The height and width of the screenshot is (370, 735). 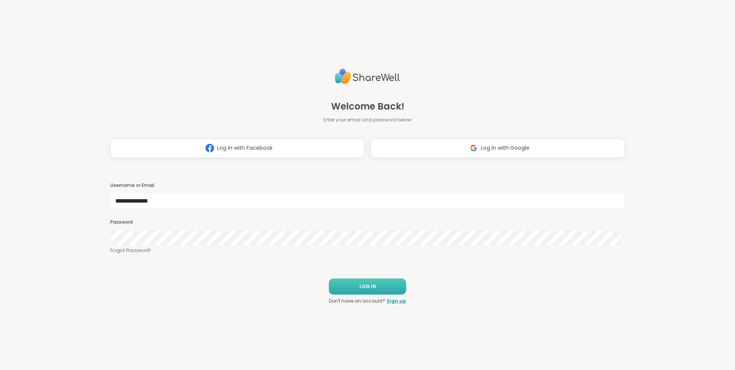 I want to click on span: Enter your email and password below, so click(x=367, y=120).